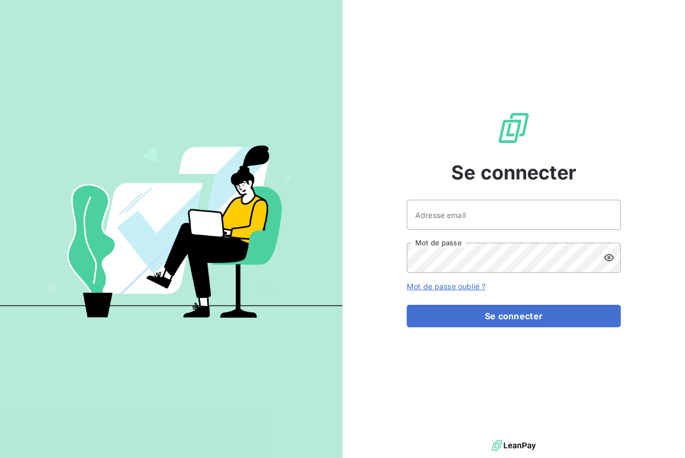 This screenshot has width=685, height=458. What do you see at coordinates (514, 445) in the screenshot?
I see `img: logo` at bounding box center [514, 445].